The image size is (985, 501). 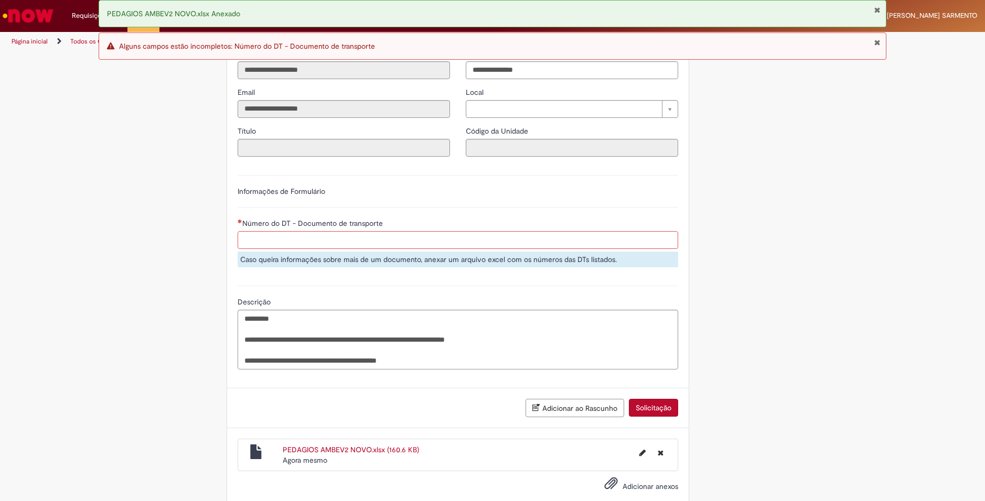 What do you see at coordinates (247, 92) in the screenshot?
I see `label: Somente leitura - Email` at bounding box center [247, 92].